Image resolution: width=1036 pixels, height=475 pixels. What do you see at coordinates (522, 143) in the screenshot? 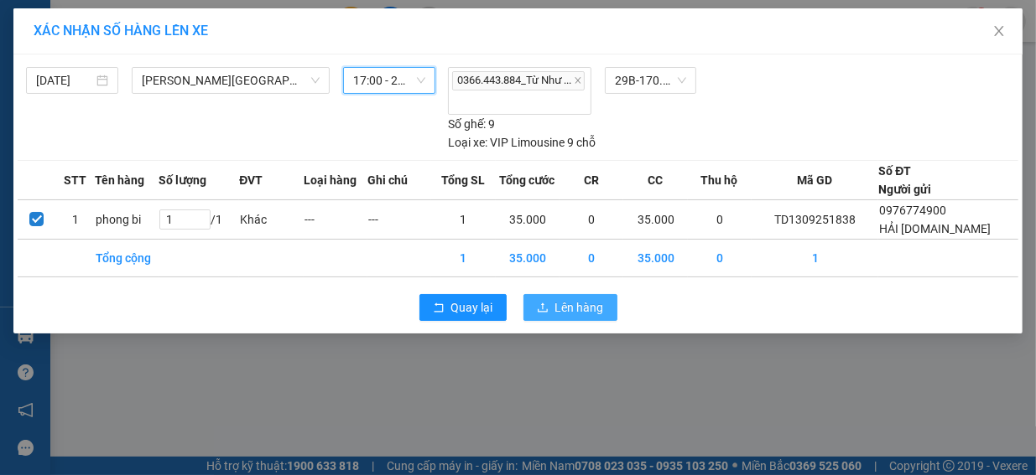
I see `div: VIP Limousine 9 chỗ` at bounding box center [522, 143].